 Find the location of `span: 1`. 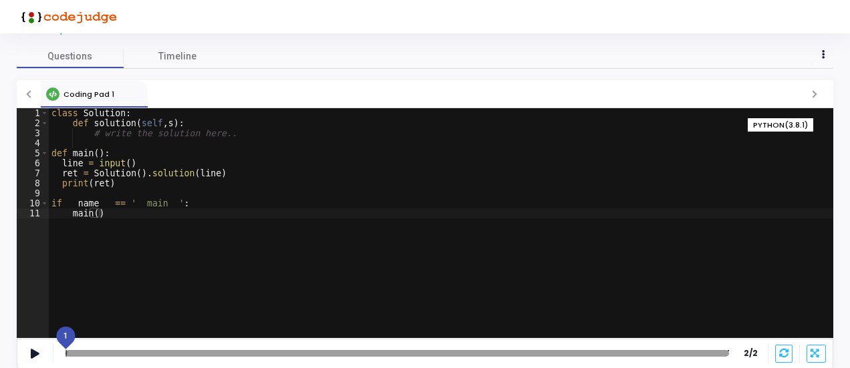

span: 1 is located at coordinates (66, 336).